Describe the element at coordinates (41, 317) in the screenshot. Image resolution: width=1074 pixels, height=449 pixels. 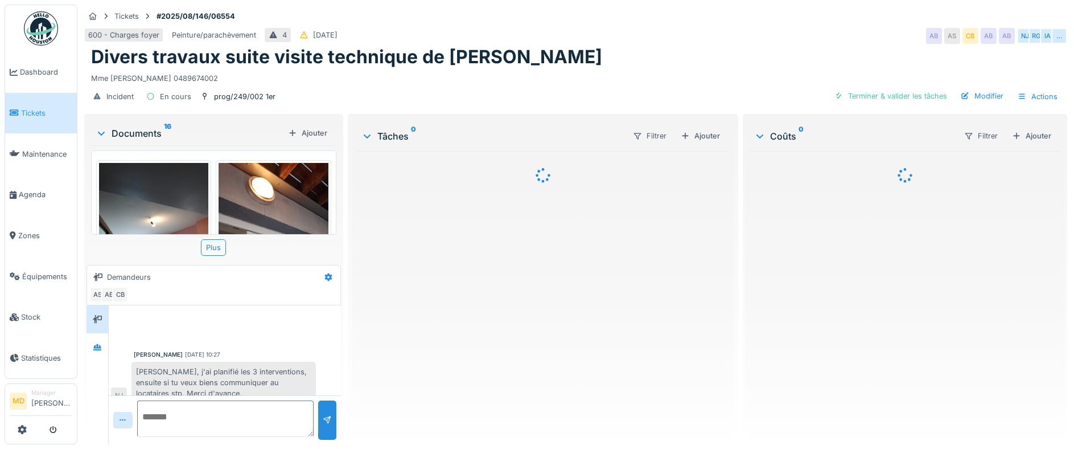
I see `a: Stock` at that location.